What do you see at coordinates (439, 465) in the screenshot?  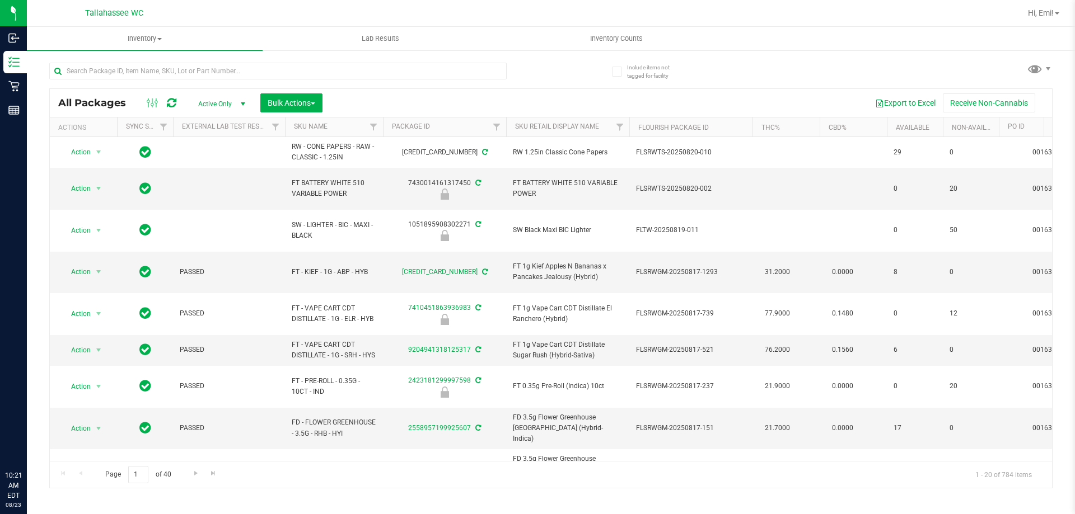 I see `a: 5297381747671604` at bounding box center [439, 465].